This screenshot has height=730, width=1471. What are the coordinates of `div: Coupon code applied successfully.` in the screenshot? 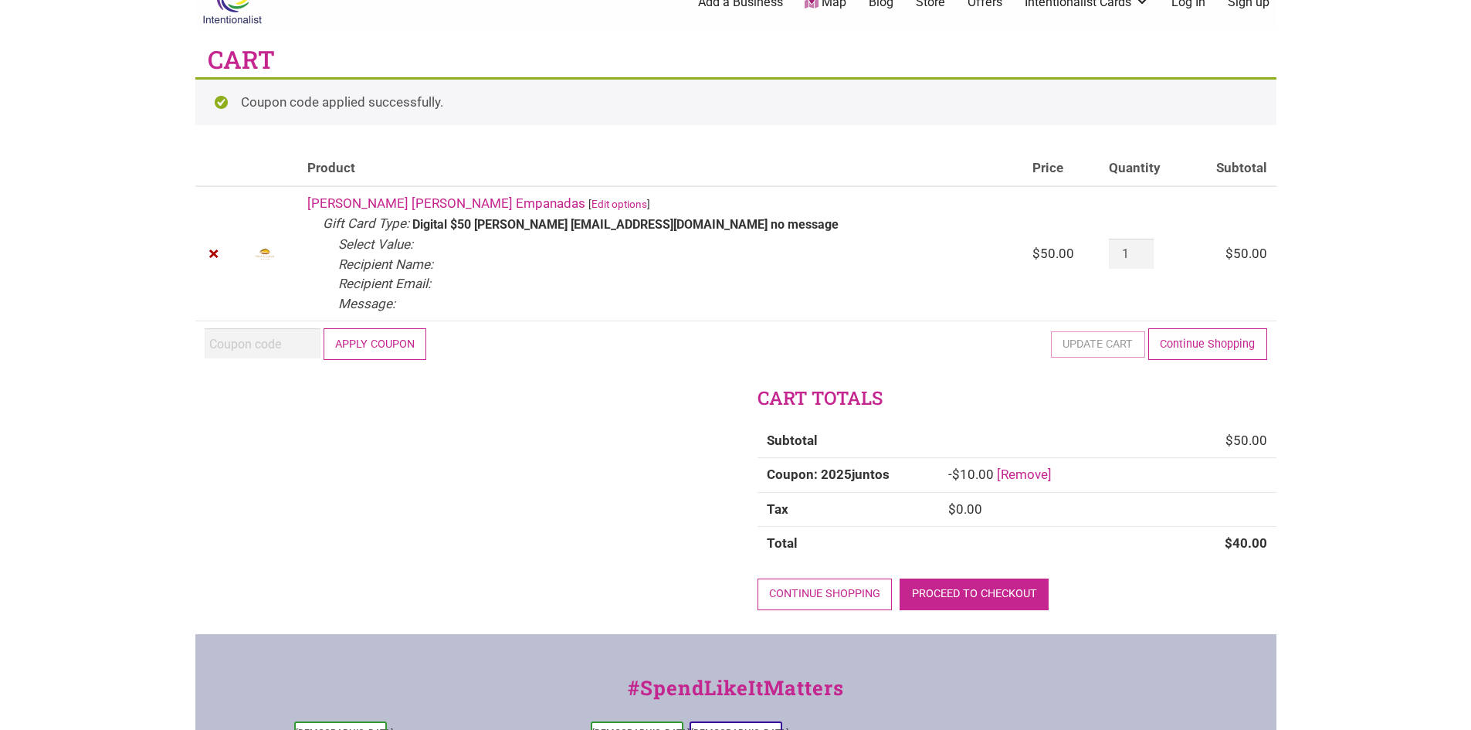 It's located at (736, 101).